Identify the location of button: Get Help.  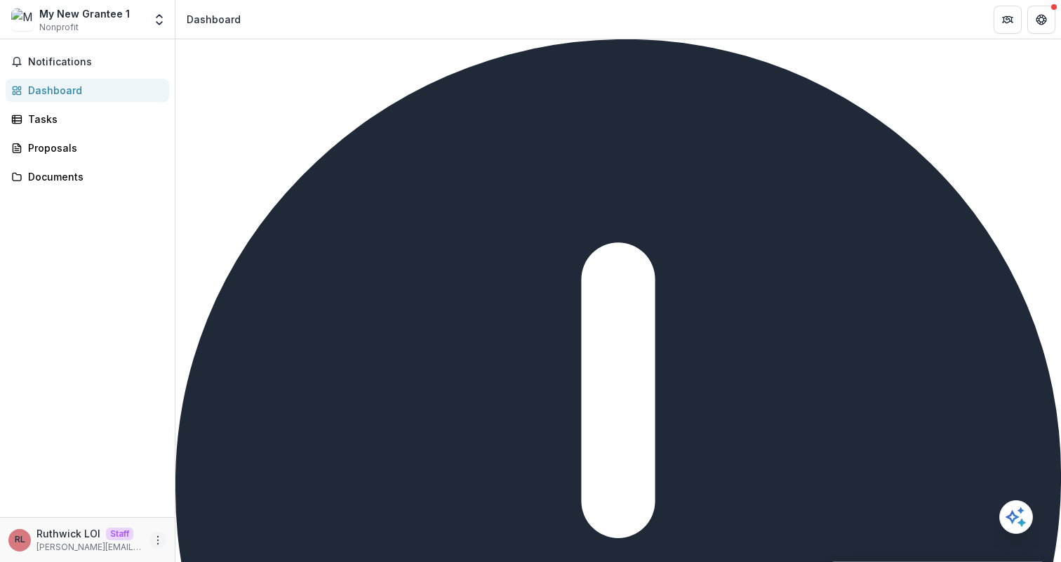
(1042, 20).